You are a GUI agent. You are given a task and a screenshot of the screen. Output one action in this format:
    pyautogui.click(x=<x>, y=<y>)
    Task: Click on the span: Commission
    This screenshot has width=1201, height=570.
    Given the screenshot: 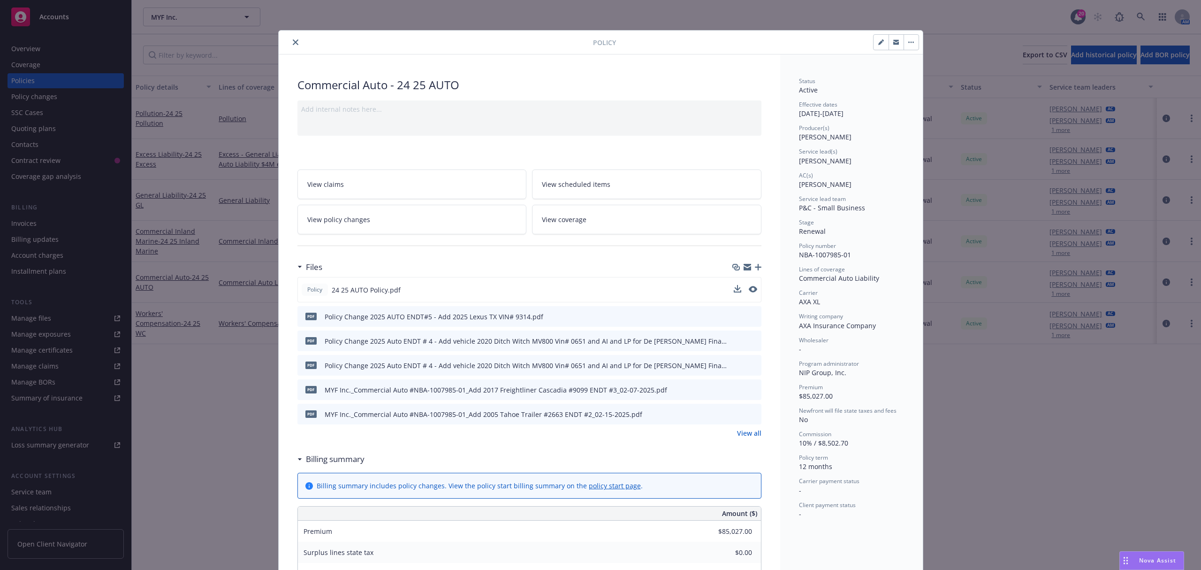 What is the action you would take?
    pyautogui.click(x=815, y=433)
    